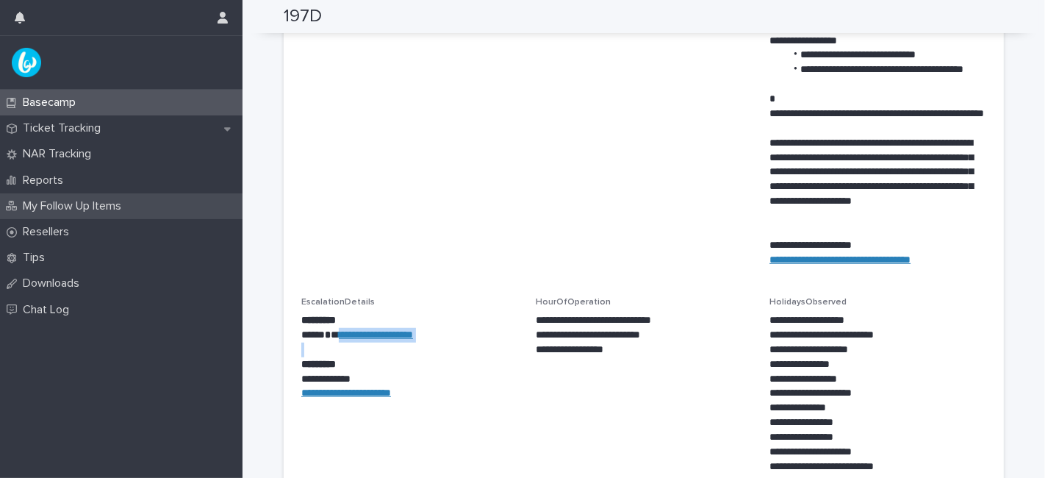  Describe the element at coordinates (65, 128) in the screenshot. I see `p: Ticket Tracking` at that location.